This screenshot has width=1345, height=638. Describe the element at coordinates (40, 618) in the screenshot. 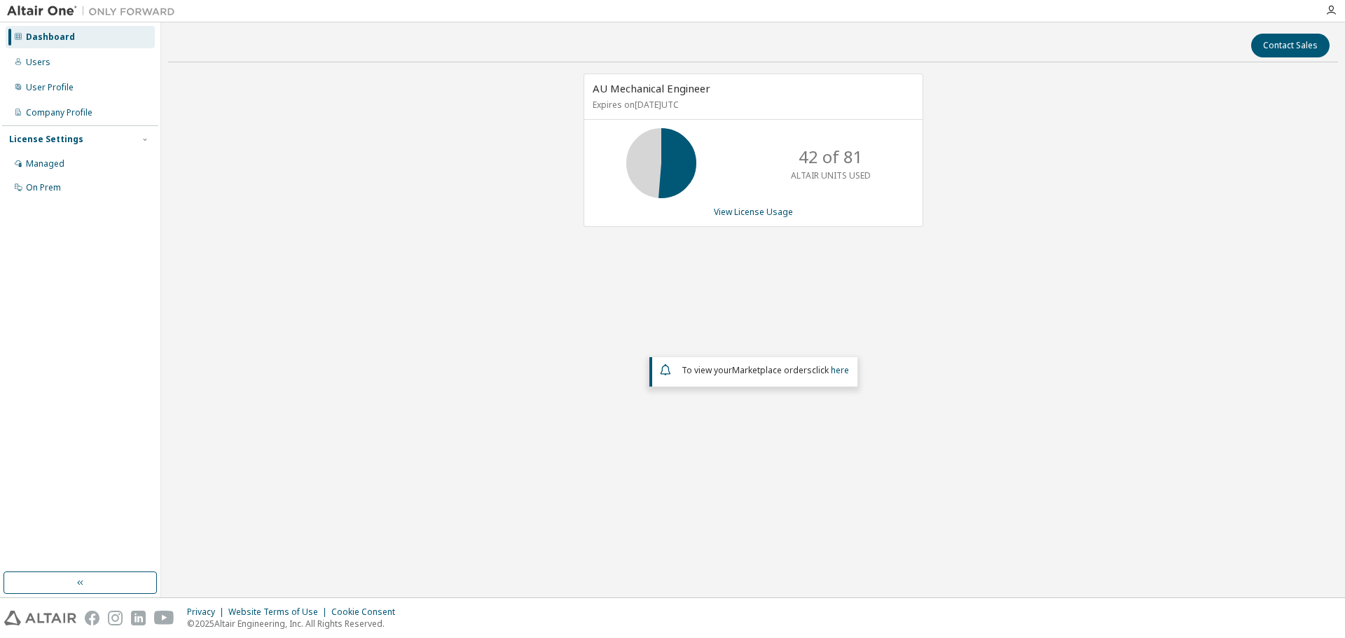

I see `img: altair_logo.svg` at that location.